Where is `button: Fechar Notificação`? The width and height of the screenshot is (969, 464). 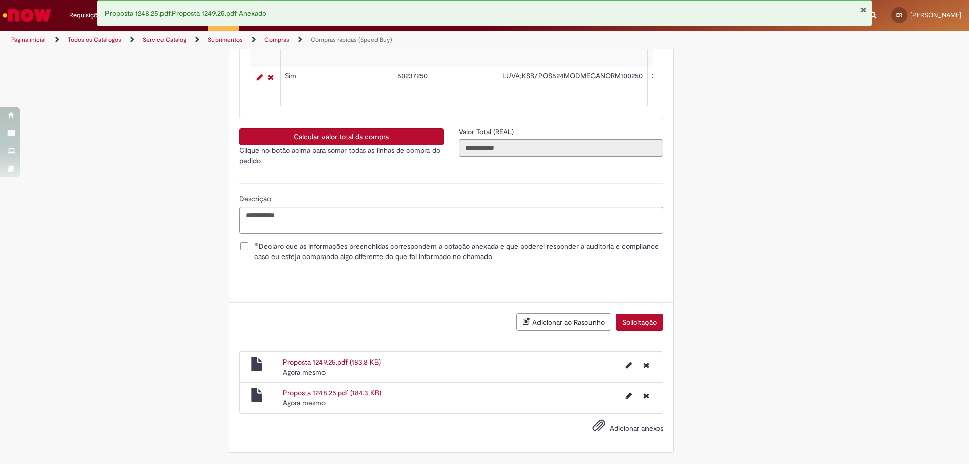 button: Fechar Notificação is located at coordinates (863, 10).